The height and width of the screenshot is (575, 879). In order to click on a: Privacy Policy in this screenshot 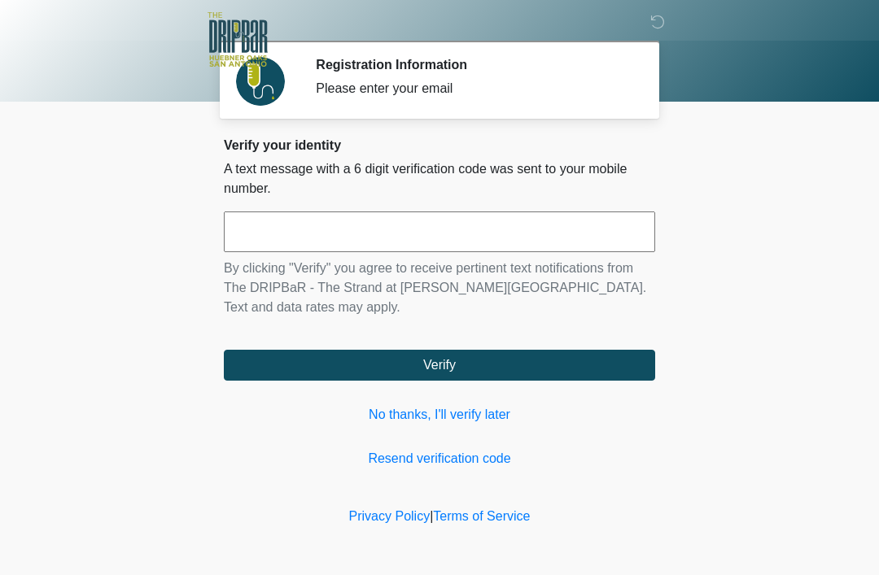, I will do `click(390, 516)`.